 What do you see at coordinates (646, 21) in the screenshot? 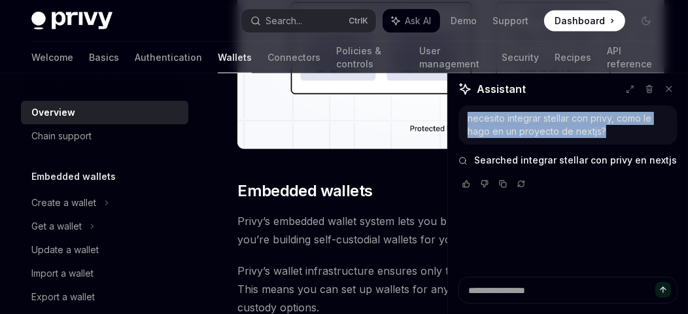
I see `button: Toggle dark mode` at bounding box center [646, 21].